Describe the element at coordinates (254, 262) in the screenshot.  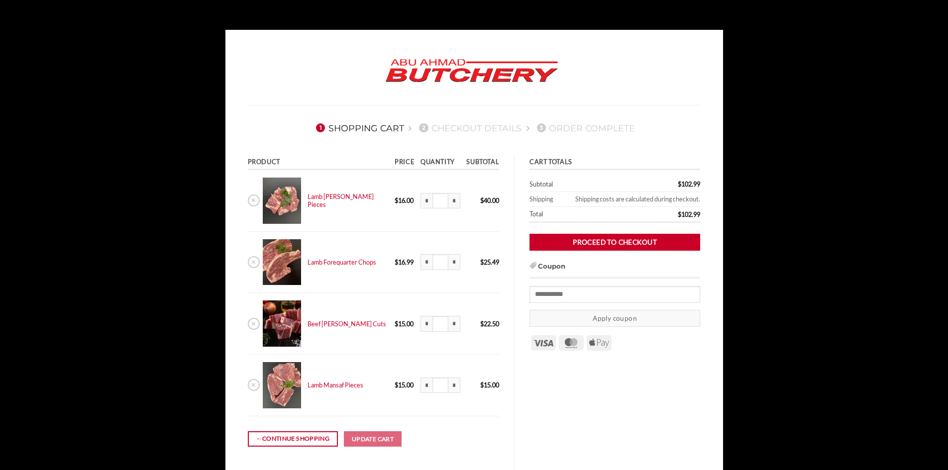
I see `a: Remove Lamb Forequarter Chops from cart` at that location.